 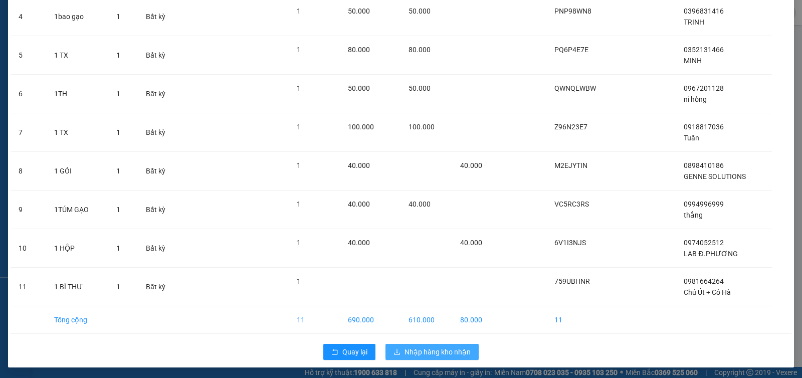 What do you see at coordinates (704, 127) in the screenshot?
I see `span: 0918817036` at bounding box center [704, 127].